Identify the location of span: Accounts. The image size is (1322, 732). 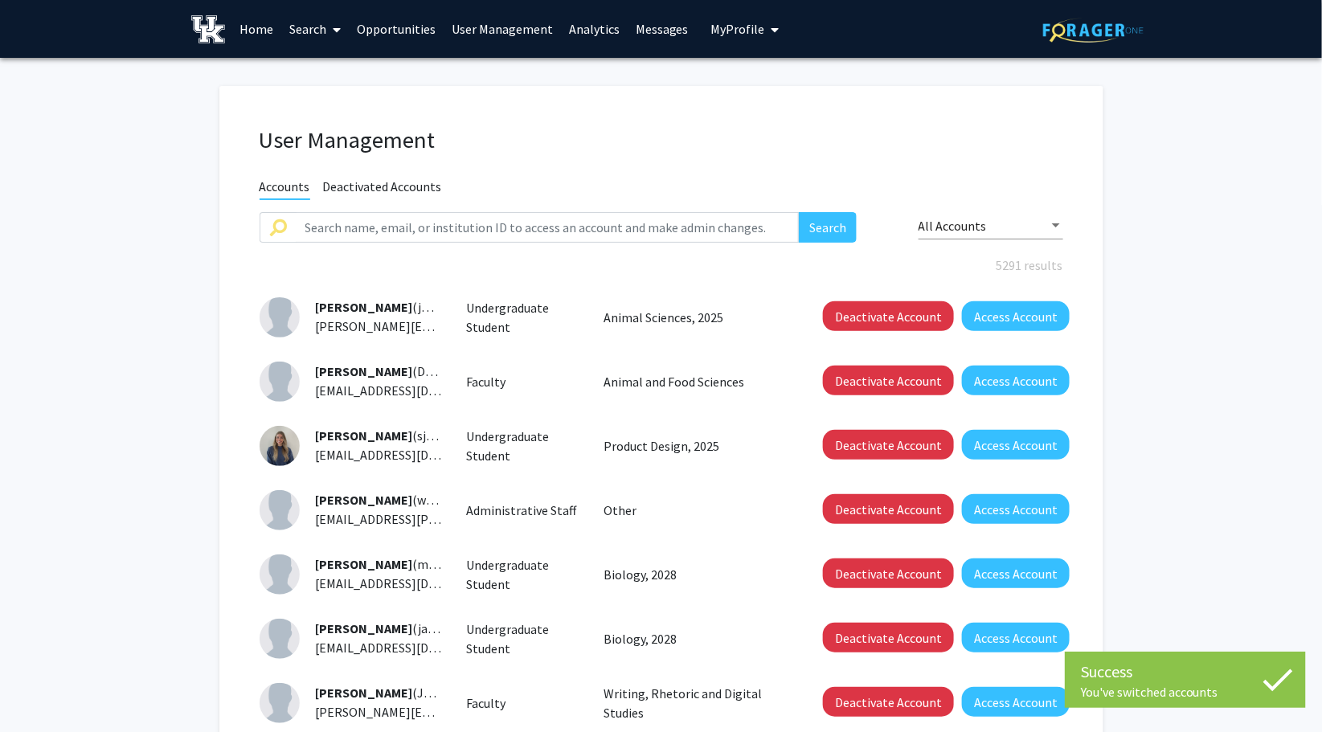
(285, 189).